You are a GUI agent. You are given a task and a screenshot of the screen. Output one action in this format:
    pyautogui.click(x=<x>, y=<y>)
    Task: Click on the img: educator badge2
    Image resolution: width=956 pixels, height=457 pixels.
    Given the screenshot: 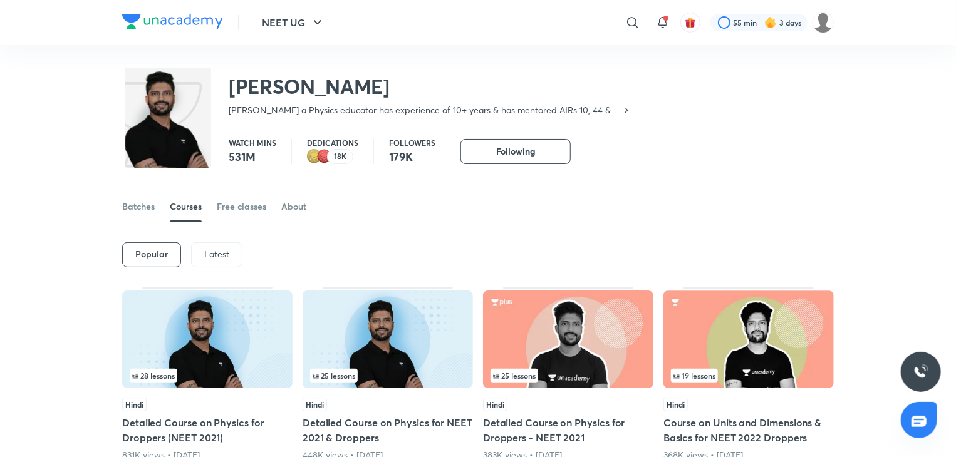 What is the action you would take?
    pyautogui.click(x=314, y=157)
    